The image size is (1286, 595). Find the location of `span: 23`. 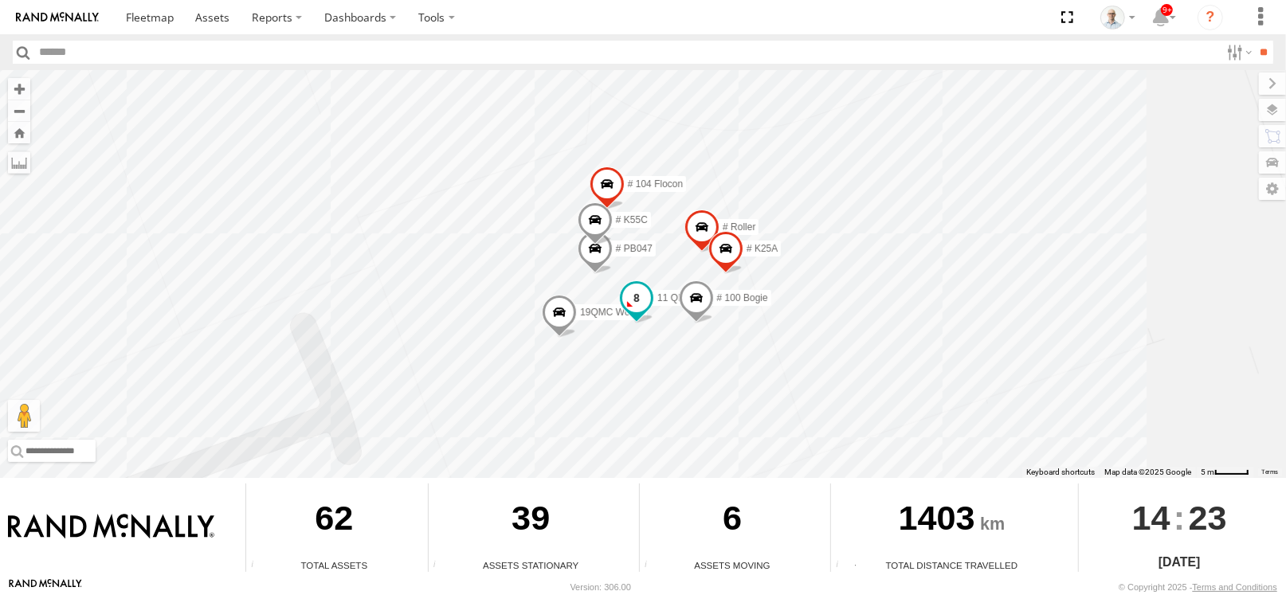

span: 23 is located at coordinates (1208, 518).